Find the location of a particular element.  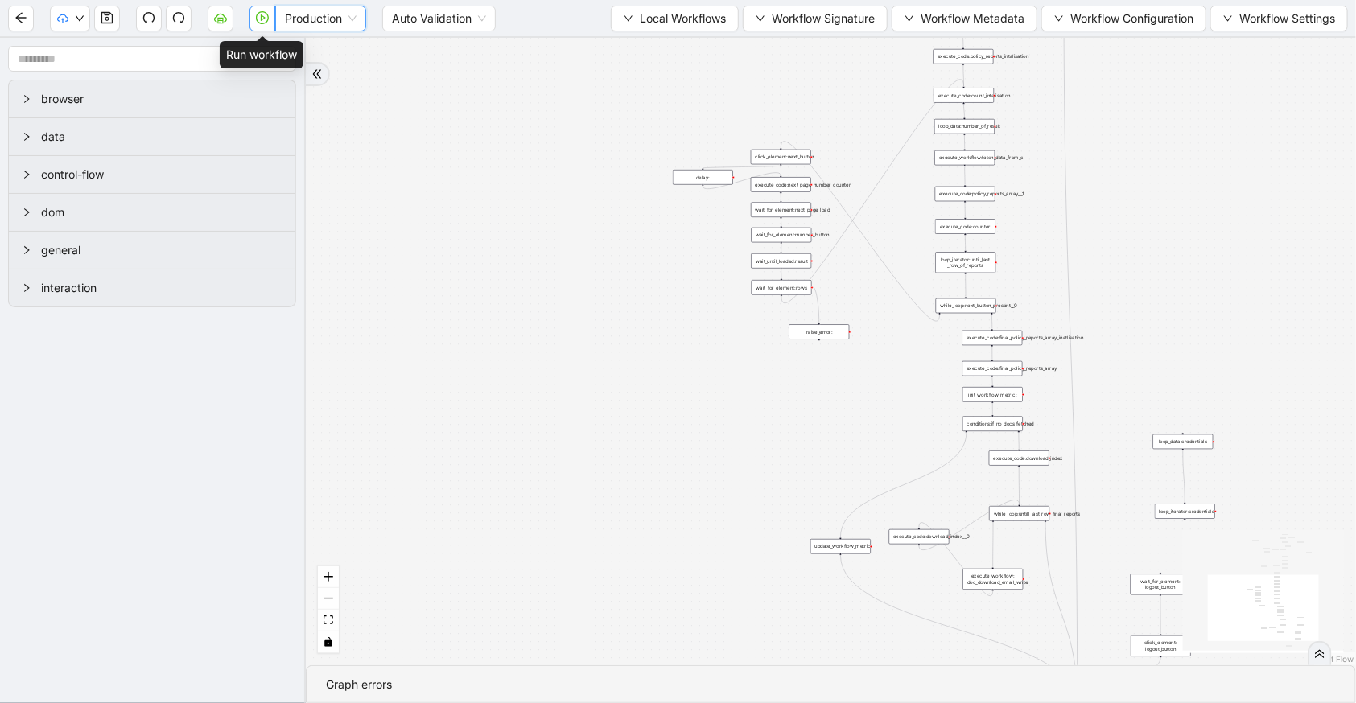

button: downWorkflow Settings is located at coordinates (1279, 19).